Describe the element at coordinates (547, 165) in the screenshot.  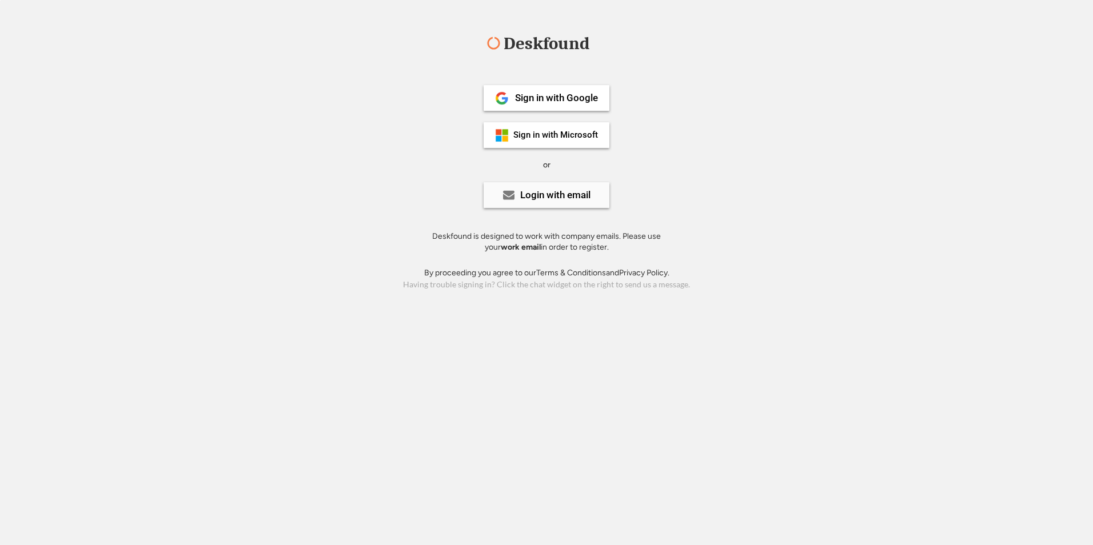
I see `div: or` at that location.